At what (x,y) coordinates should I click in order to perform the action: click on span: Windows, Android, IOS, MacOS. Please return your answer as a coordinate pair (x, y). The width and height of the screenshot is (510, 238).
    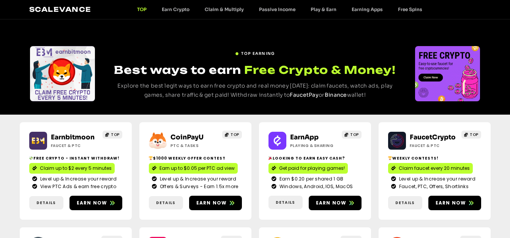
    Looking at the image, I should click on (315, 186).